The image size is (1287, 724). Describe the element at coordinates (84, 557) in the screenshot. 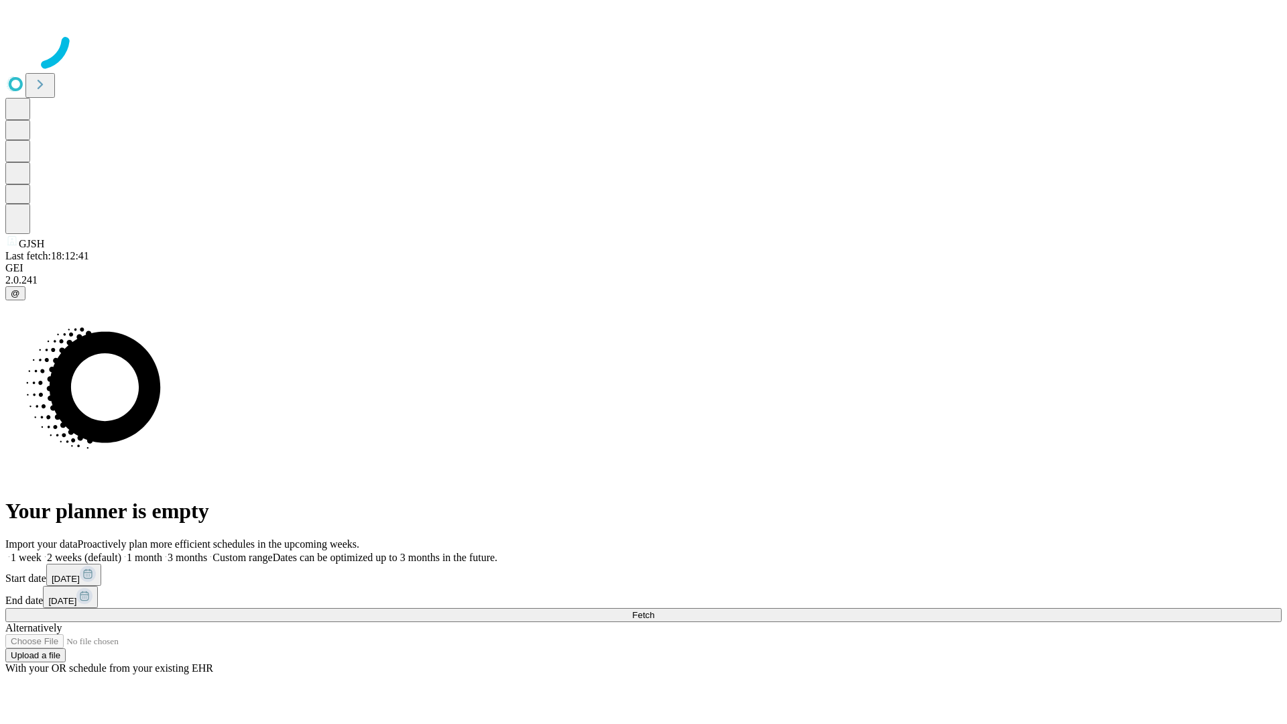

I see `span: 2 weeks (default)` at that location.